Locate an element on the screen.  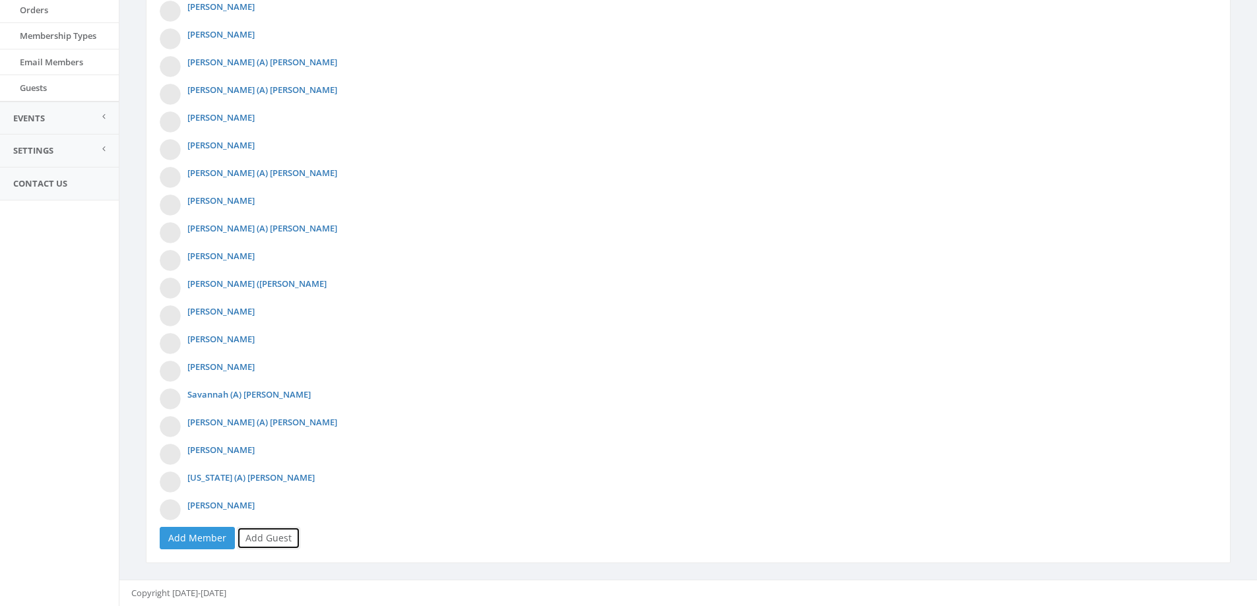
span: Email Members is located at coordinates (51, 62).